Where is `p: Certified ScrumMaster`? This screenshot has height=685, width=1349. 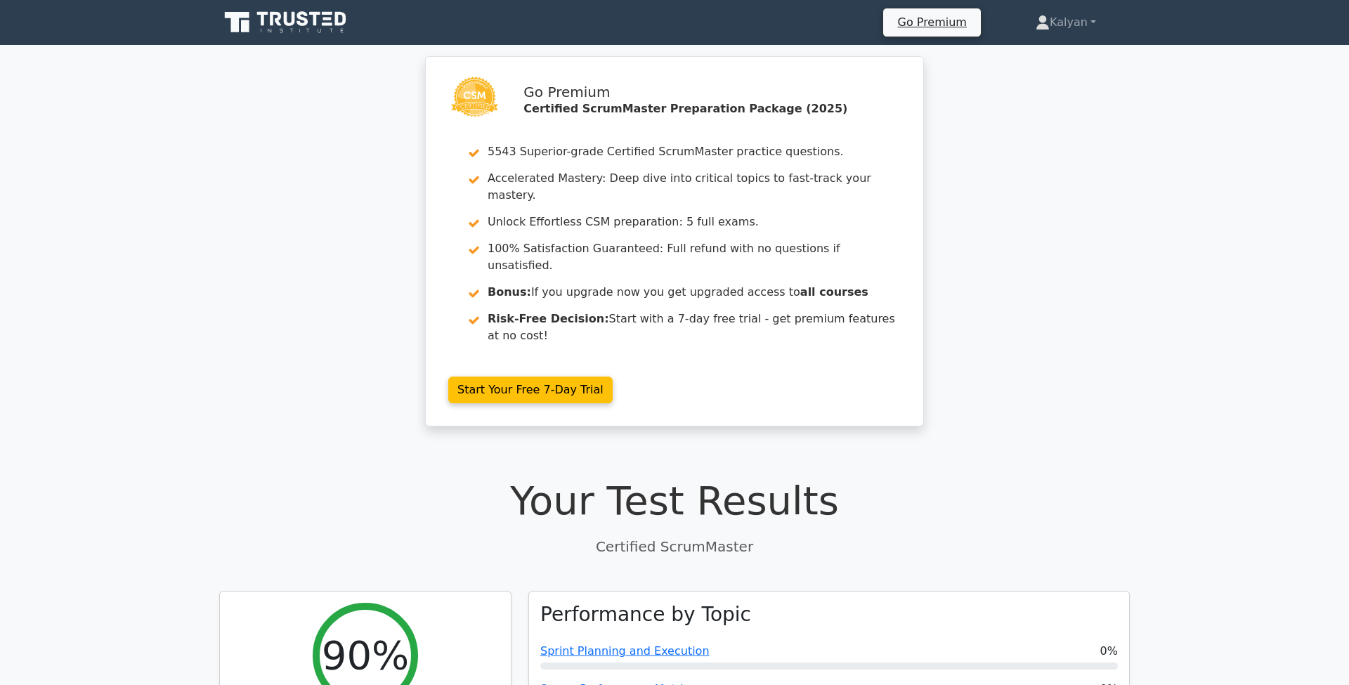 p: Certified ScrumMaster is located at coordinates (675, 547).